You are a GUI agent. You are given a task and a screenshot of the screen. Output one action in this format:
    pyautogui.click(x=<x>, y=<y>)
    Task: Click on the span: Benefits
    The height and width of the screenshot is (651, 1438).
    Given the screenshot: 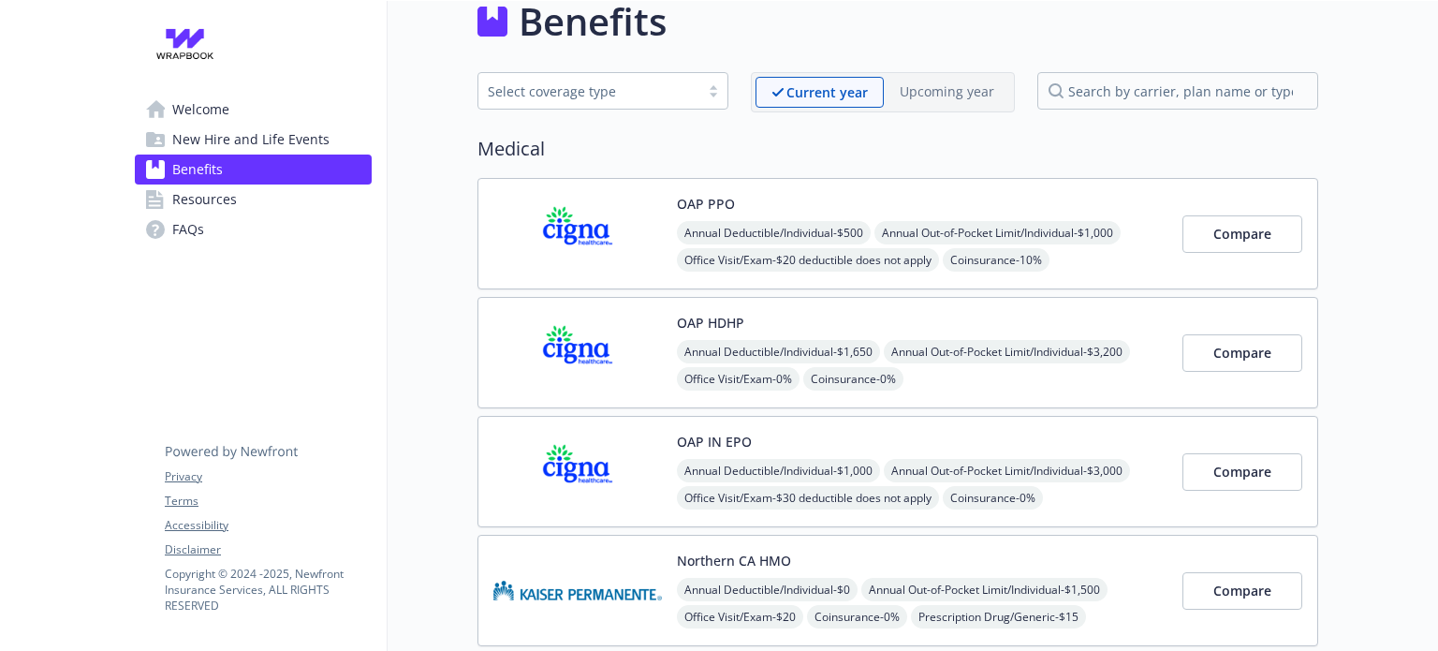 What is the action you would take?
    pyautogui.click(x=198, y=169)
    